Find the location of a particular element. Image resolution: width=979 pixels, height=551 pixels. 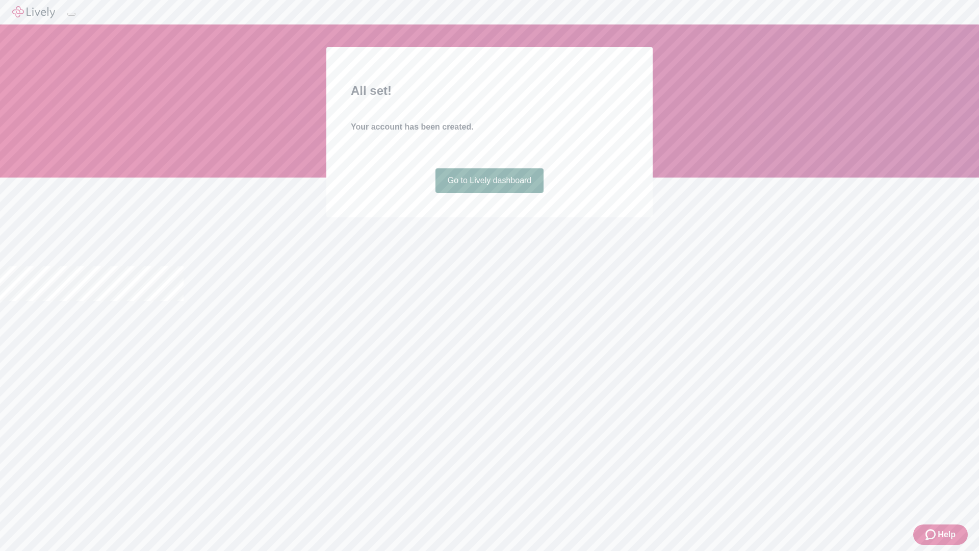

svg: Zendesk support icon is located at coordinates (931, 534).